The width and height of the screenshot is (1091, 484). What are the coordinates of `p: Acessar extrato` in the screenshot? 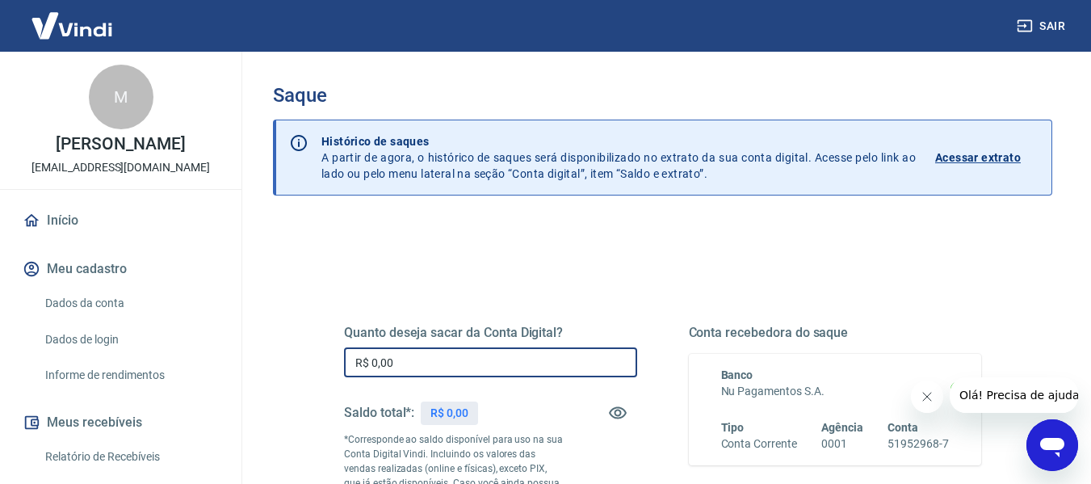 It's located at (978, 157).